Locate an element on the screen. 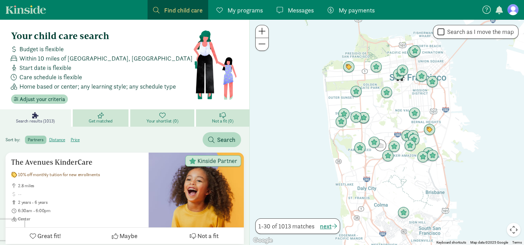  span: Search is located at coordinates (226, 139).